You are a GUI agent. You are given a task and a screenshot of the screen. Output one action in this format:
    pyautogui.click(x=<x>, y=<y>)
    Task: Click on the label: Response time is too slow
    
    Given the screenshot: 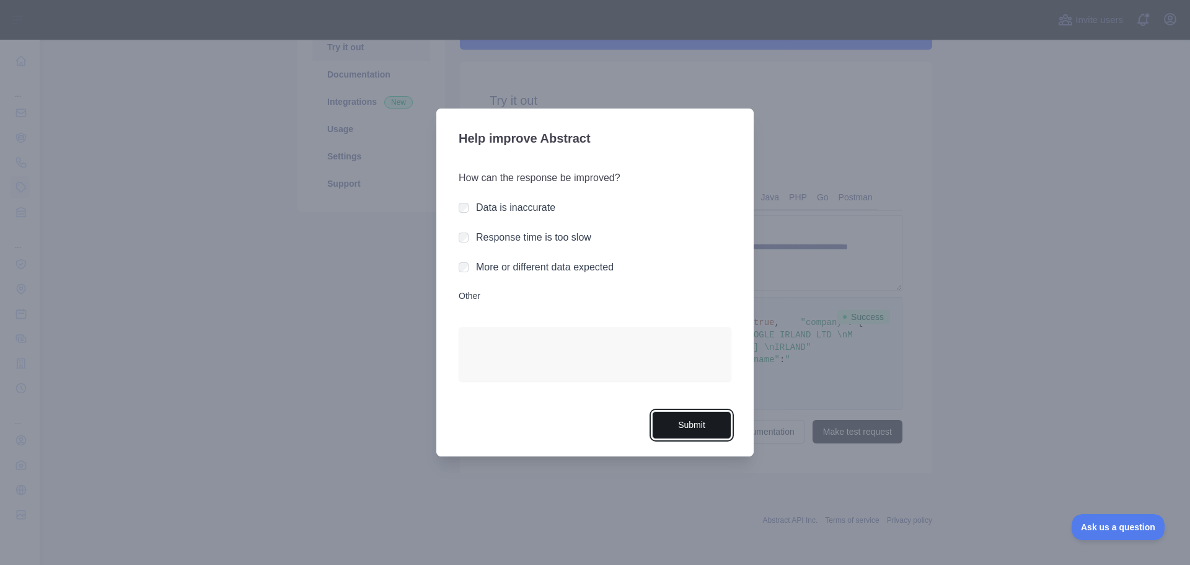 What is the action you would take?
    pyautogui.click(x=534, y=237)
    